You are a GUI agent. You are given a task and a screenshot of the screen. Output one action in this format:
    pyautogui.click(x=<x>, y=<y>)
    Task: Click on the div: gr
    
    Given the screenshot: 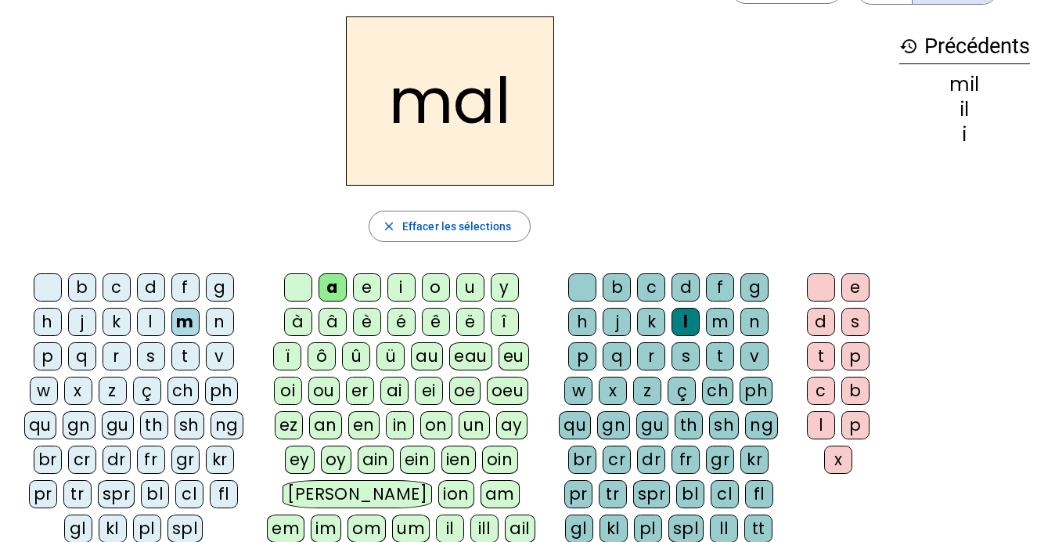 What is the action you would take?
    pyautogui.click(x=186, y=460)
    